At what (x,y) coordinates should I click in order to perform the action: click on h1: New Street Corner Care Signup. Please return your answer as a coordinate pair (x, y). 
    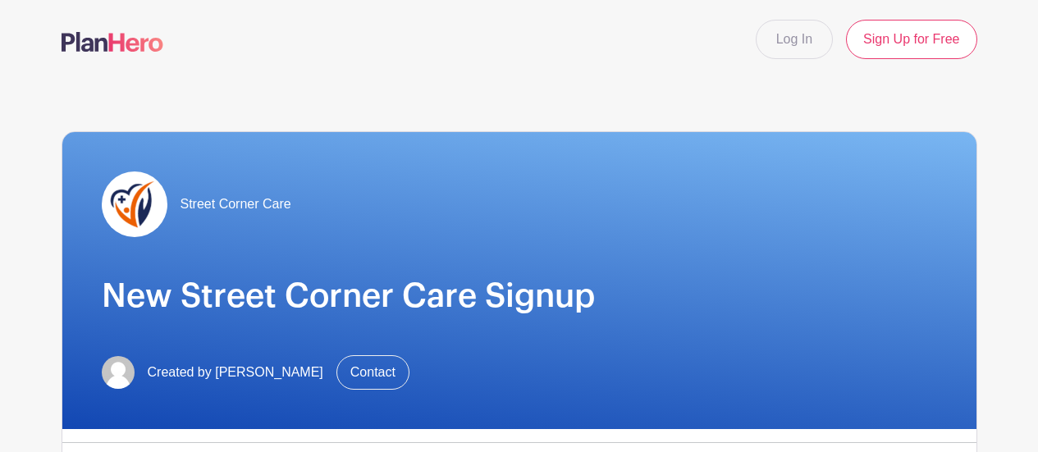
    Looking at the image, I should click on (519, 296).